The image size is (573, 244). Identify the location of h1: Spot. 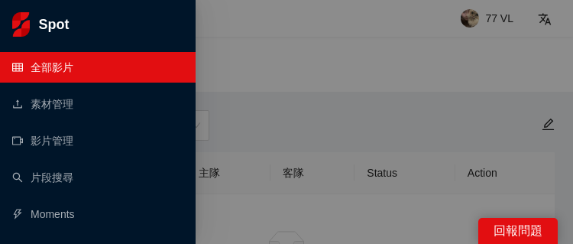
(54, 24).